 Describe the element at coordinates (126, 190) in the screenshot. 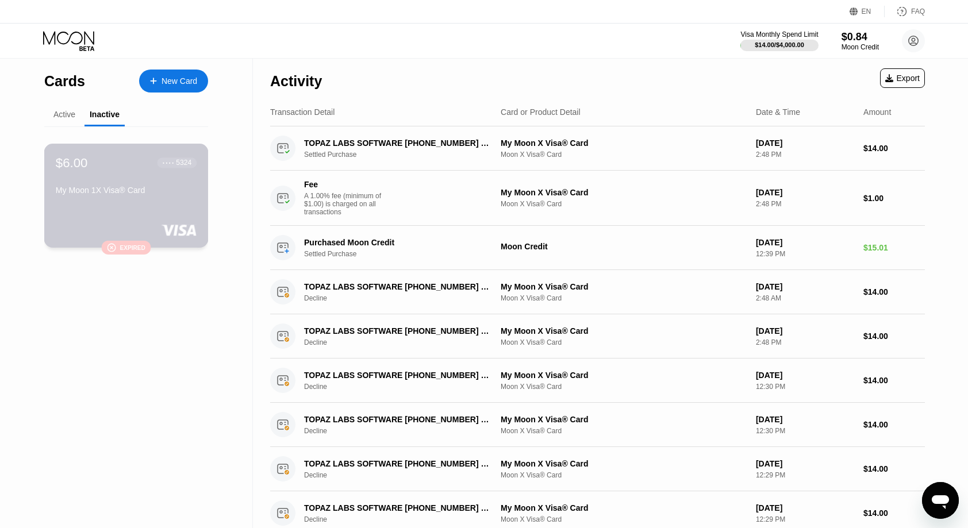

I see `div: My Moon 1X Visa® Card` at that location.